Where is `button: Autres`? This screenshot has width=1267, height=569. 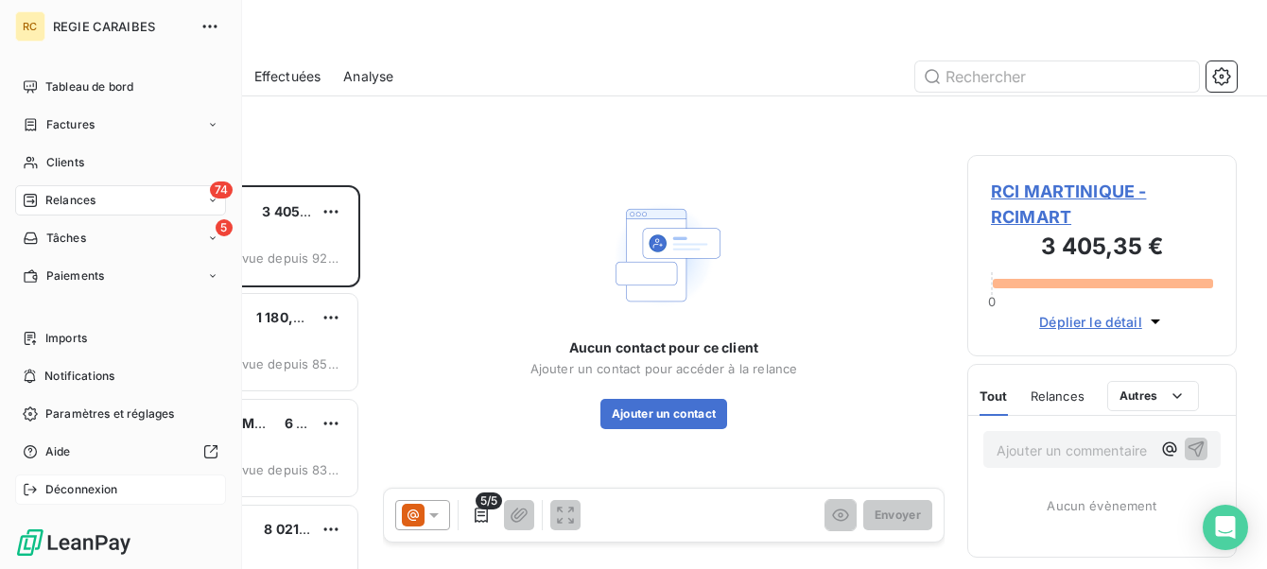
button: Autres is located at coordinates (1153, 396).